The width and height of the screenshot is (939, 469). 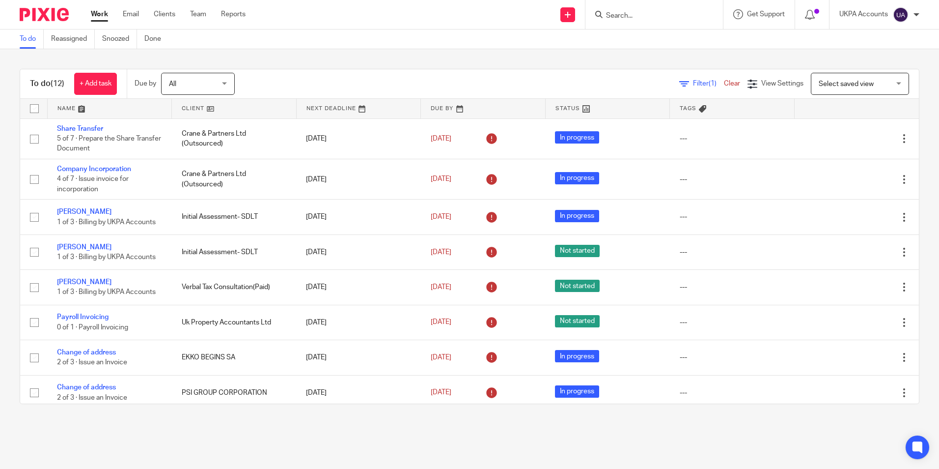 What do you see at coordinates (782, 84) in the screenshot?
I see `span: View Settings` at bounding box center [782, 84].